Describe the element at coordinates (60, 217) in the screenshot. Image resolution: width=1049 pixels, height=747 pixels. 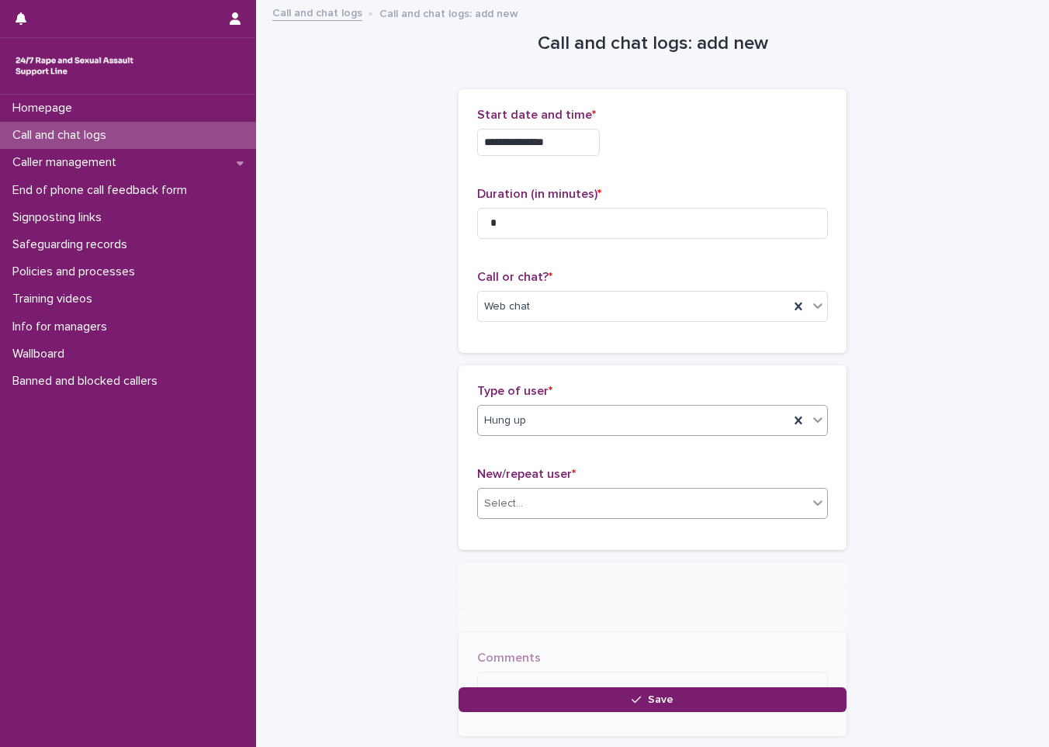
I see `p: Signposting links` at that location.